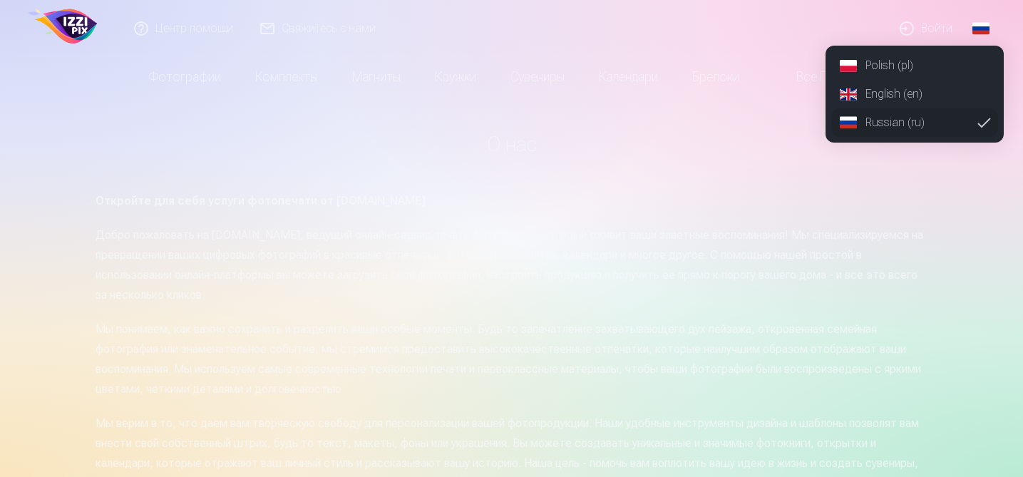 This screenshot has width=1023, height=477. Describe the element at coordinates (456, 77) in the screenshot. I see `a: Кружки` at that location.